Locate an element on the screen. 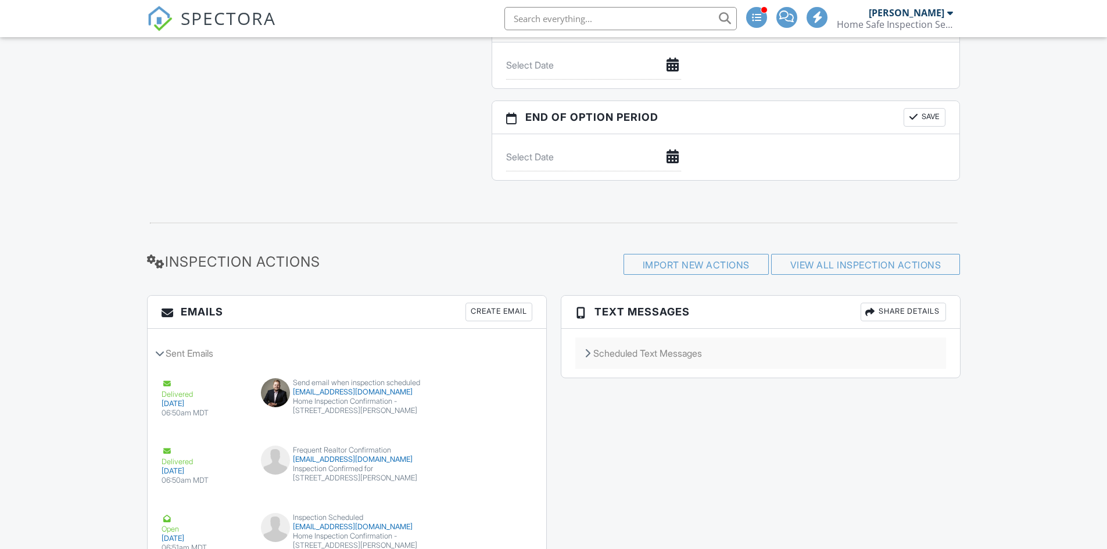 The image size is (1107, 549). div: Inspection Scheduled is located at coordinates (346, 518).